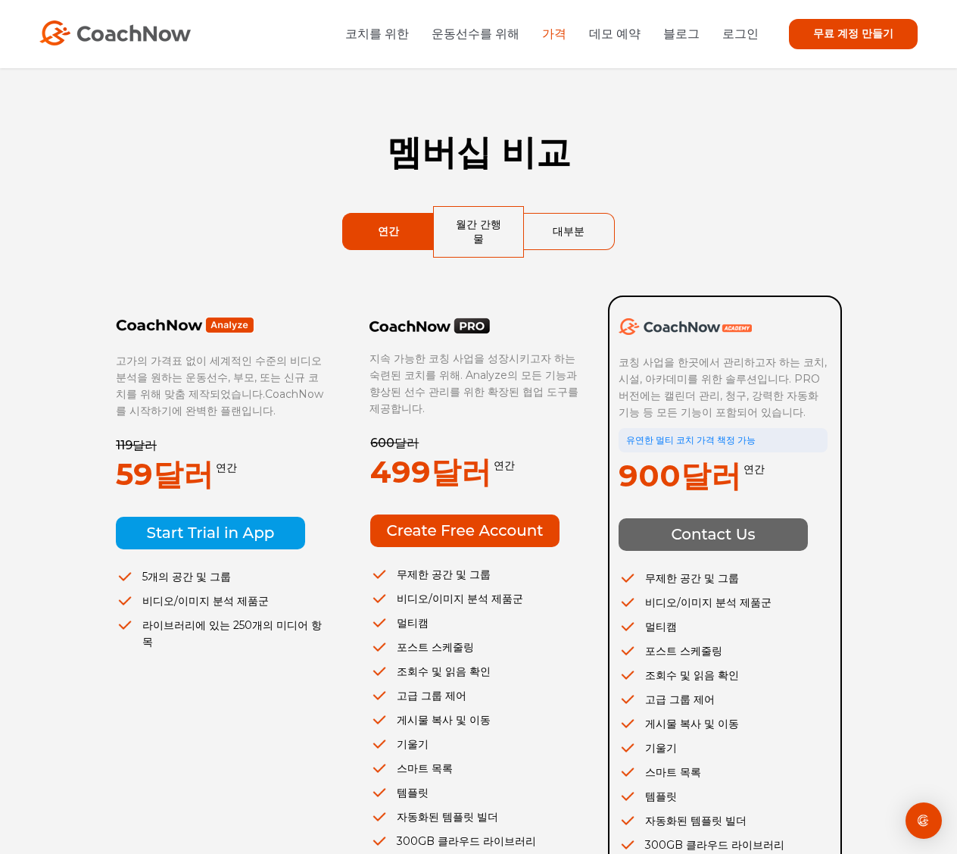  Describe the element at coordinates (685, 326) in the screenshot. I see `img: CoachNow 아카데미 로고` at that location.